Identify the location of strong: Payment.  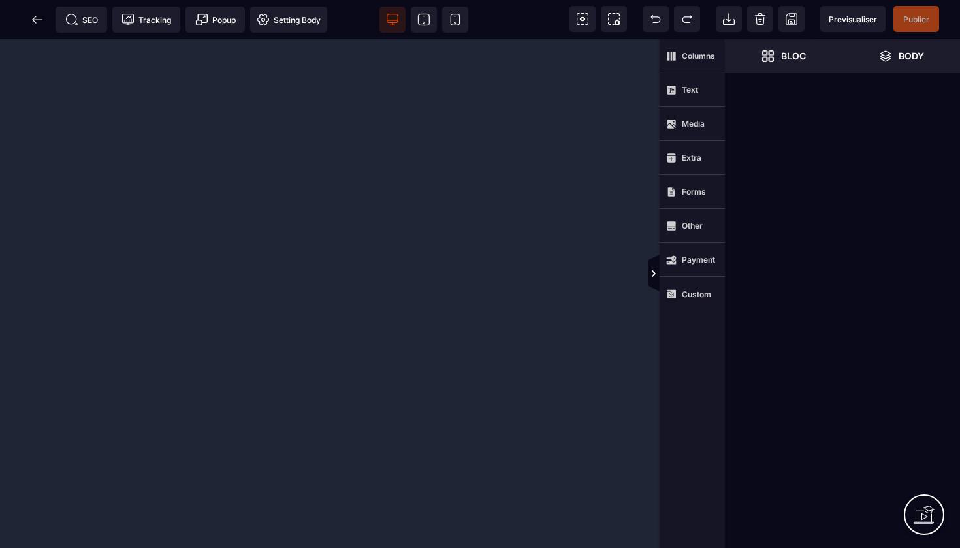
(698, 259).